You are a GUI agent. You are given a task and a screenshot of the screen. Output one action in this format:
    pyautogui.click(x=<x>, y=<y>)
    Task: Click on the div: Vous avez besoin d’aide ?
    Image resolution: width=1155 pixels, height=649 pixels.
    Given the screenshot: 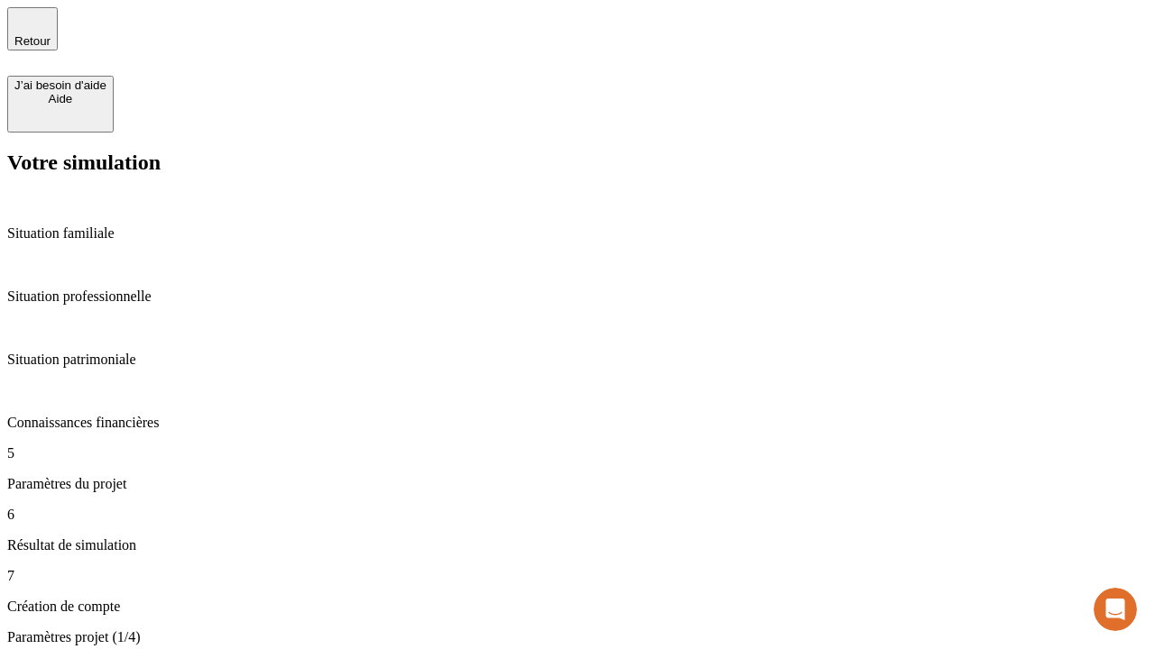 What is the action you would take?
    pyautogui.click(x=231, y=23)
    